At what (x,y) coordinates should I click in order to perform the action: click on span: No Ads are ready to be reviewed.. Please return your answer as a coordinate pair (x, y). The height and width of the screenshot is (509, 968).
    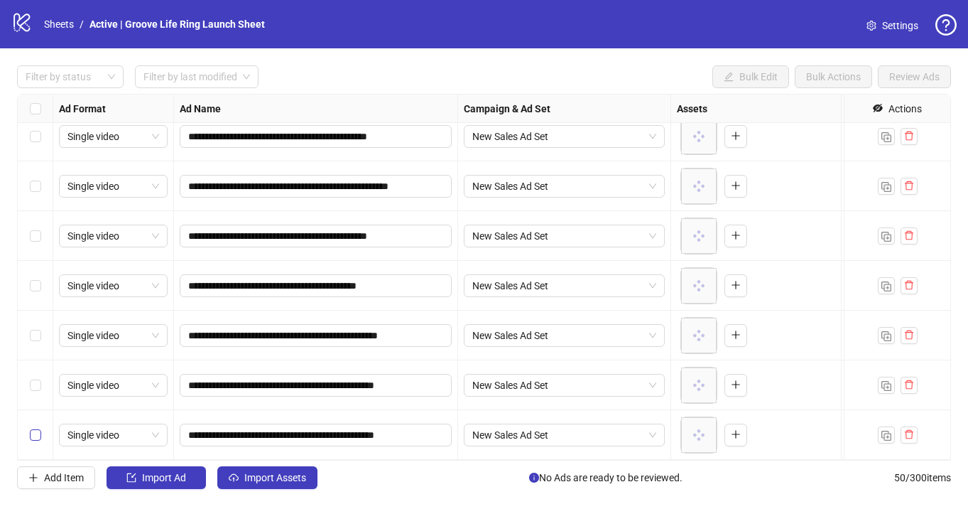
    Looking at the image, I should click on (606, 477).